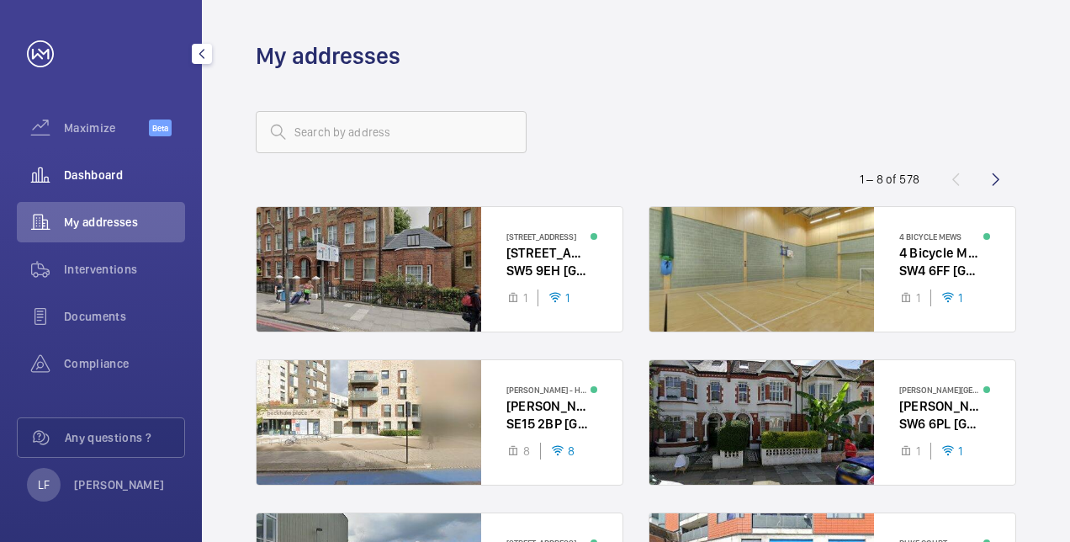 Image resolution: width=1070 pixels, height=542 pixels. I want to click on span: Documents, so click(124, 316).